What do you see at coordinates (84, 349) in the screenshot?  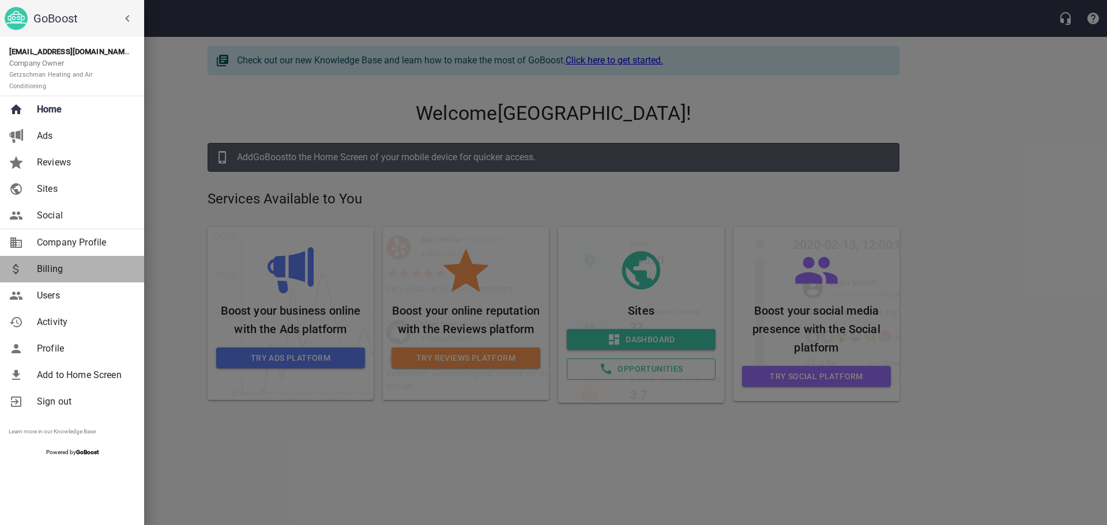 I see `span: Profile` at bounding box center [84, 349].